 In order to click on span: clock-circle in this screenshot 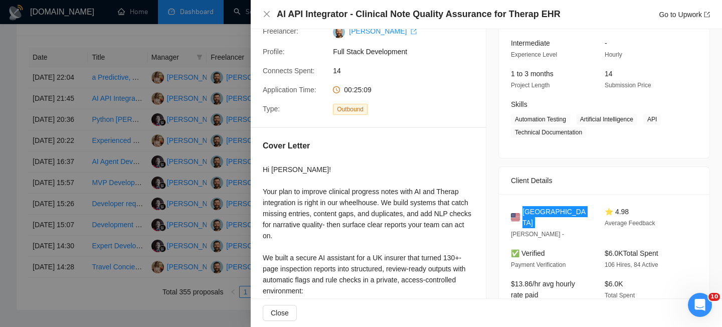, I will do `click(336, 90)`.